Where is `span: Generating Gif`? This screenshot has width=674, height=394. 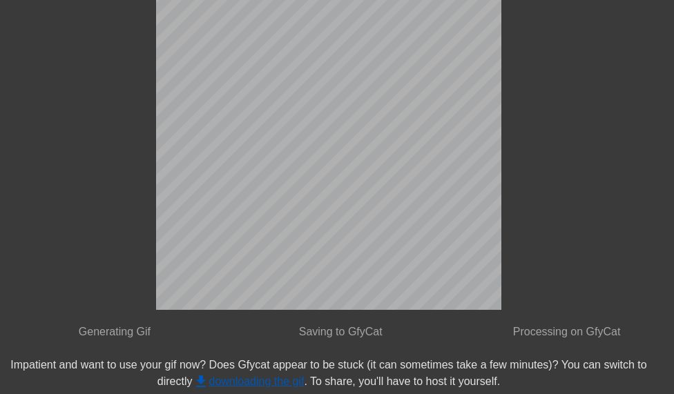
span: Generating Gif is located at coordinates (112, 331).